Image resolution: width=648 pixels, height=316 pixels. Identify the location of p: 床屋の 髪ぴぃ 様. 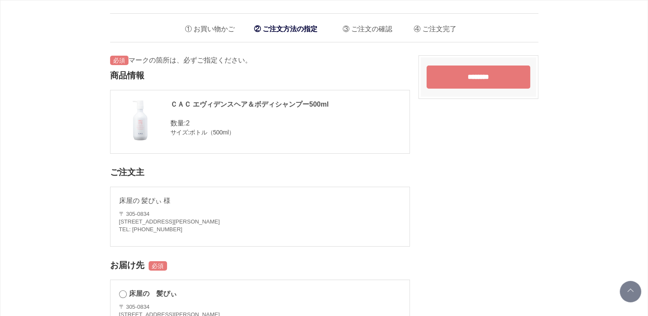
(260, 201).